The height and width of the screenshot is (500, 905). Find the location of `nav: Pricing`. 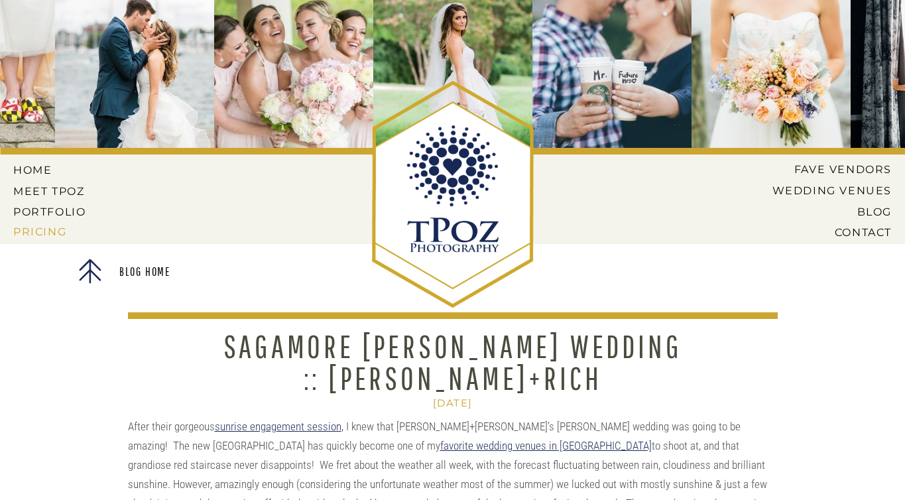

nav: Pricing is located at coordinates (51, 231).